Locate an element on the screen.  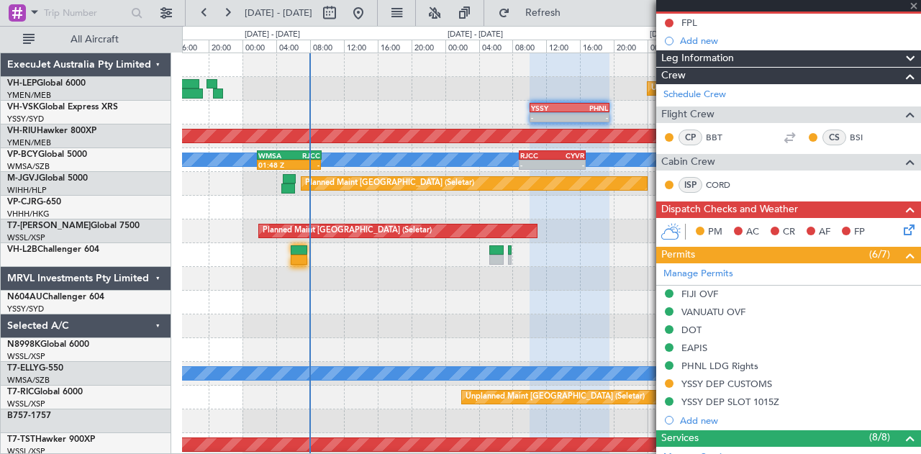
span: T7-ELLY is located at coordinates (23, 369).